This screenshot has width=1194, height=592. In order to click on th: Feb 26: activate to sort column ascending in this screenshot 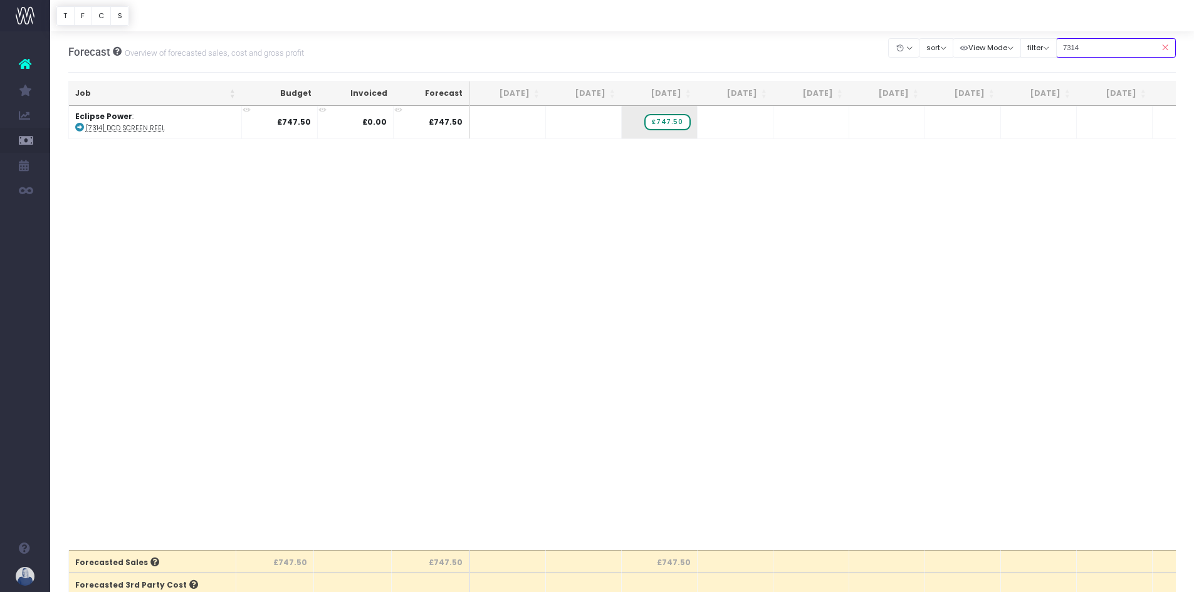, I will do `click(1039, 93)`.